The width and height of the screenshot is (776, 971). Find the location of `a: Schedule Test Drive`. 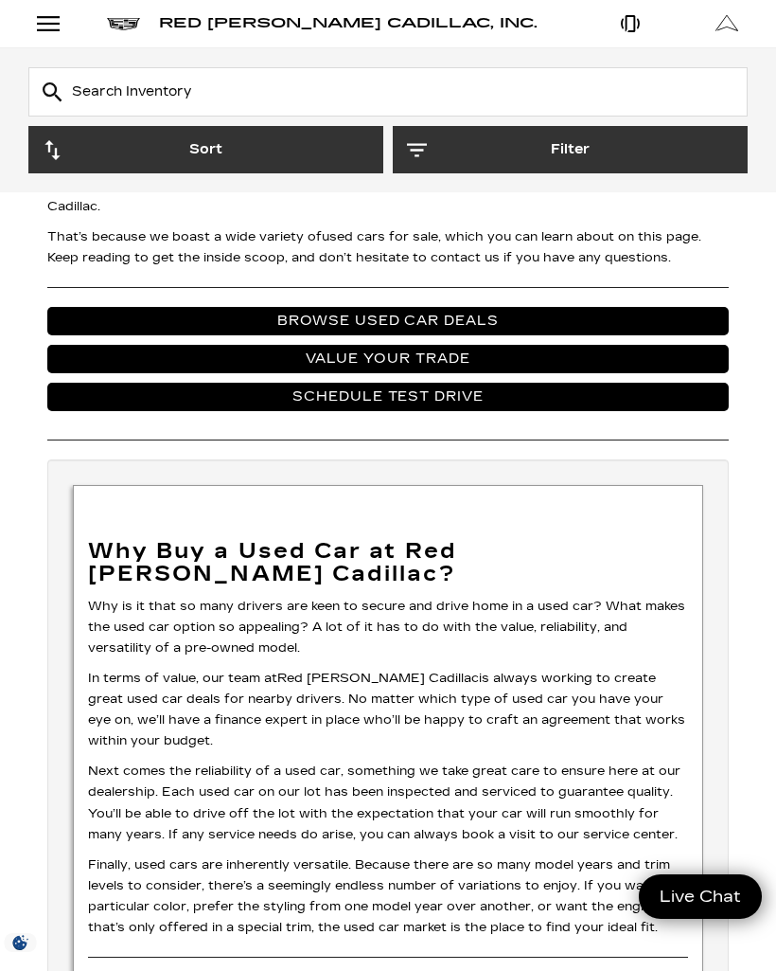

a: Schedule Test Drive is located at coordinates (388, 397).